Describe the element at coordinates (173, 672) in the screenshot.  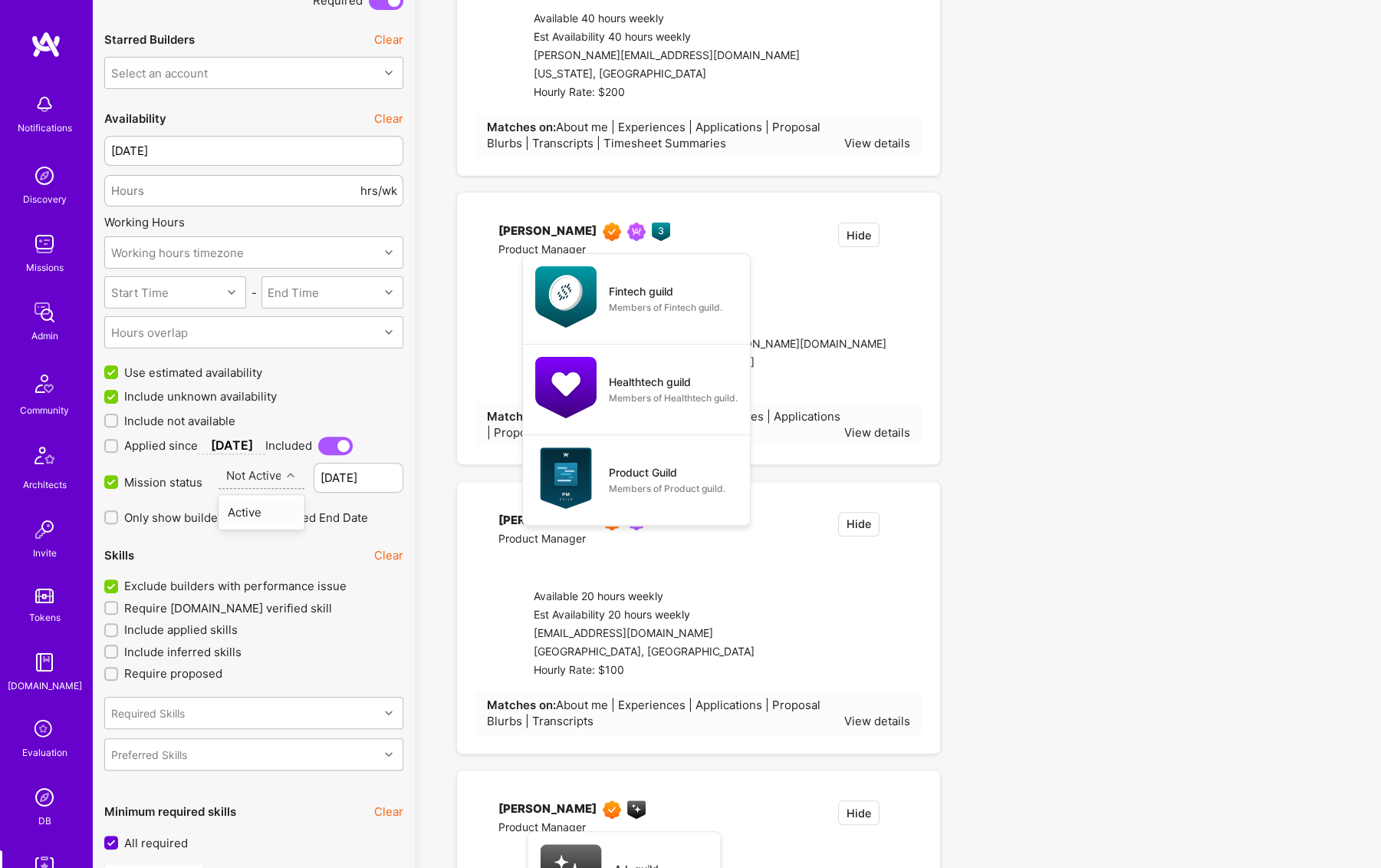
I see `span: Require proposed` at that location.